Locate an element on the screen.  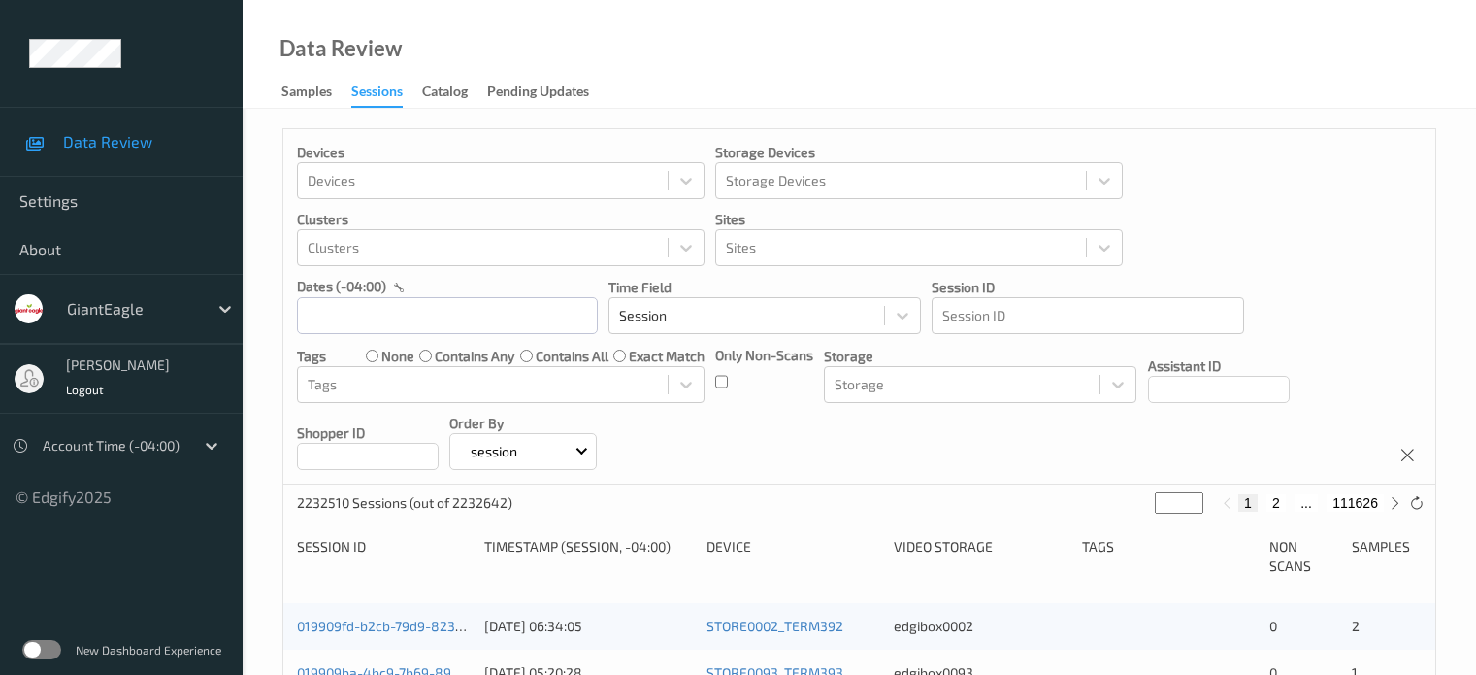
p: Clusters is located at coordinates (501, 219).